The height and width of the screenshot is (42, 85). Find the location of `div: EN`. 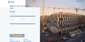

div: EN is located at coordinates (77, 1).